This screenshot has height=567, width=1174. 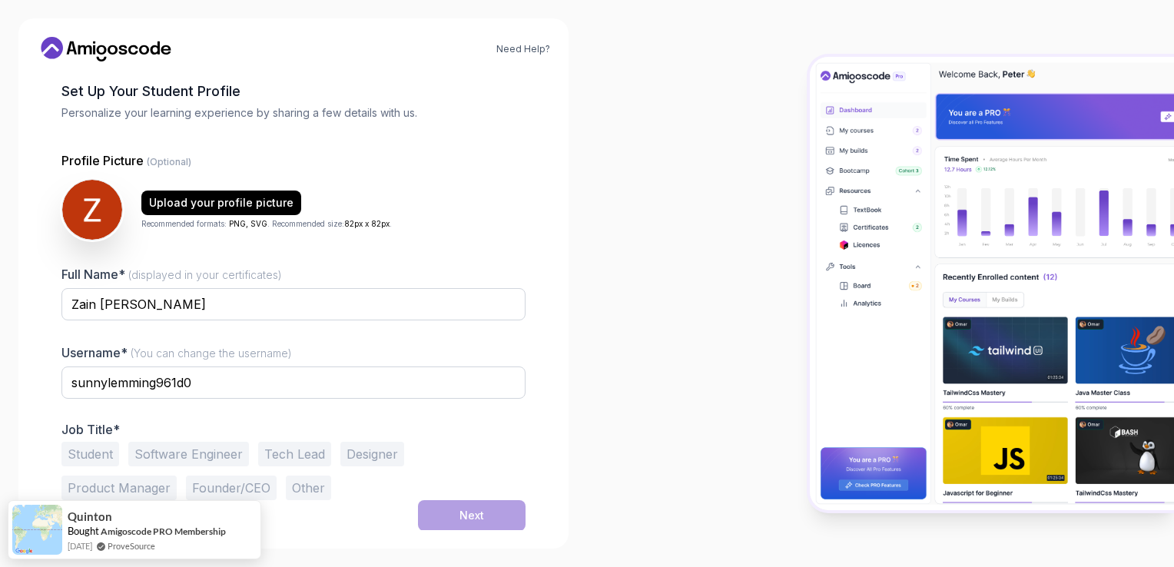 I want to click on span: (displayed in your certificates), so click(x=205, y=274).